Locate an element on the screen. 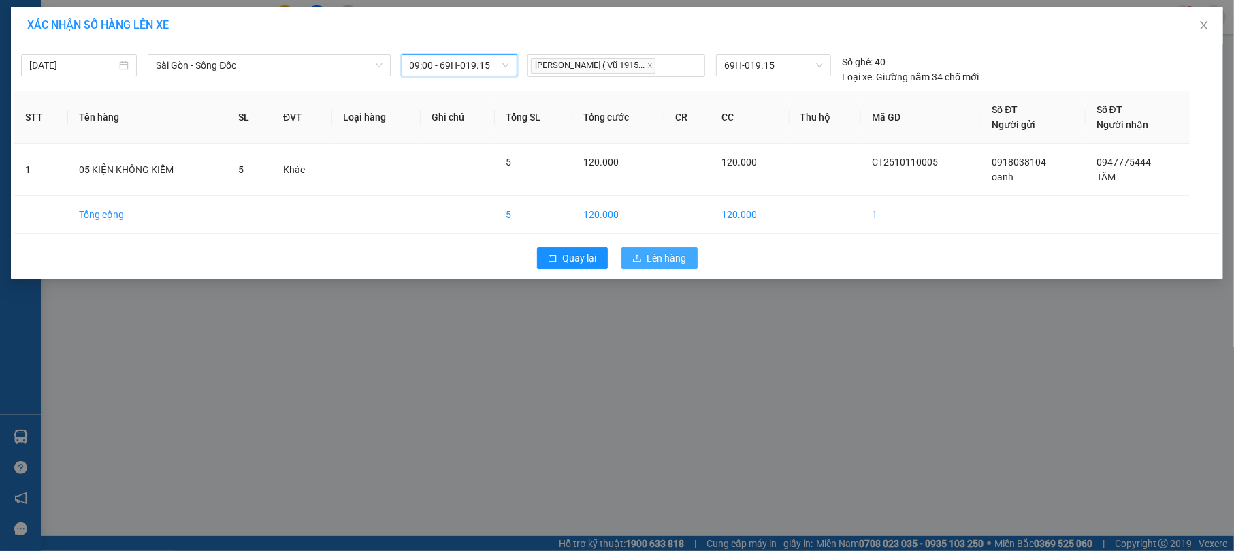 The width and height of the screenshot is (1234, 551). th: ĐVT is located at coordinates (302, 117).